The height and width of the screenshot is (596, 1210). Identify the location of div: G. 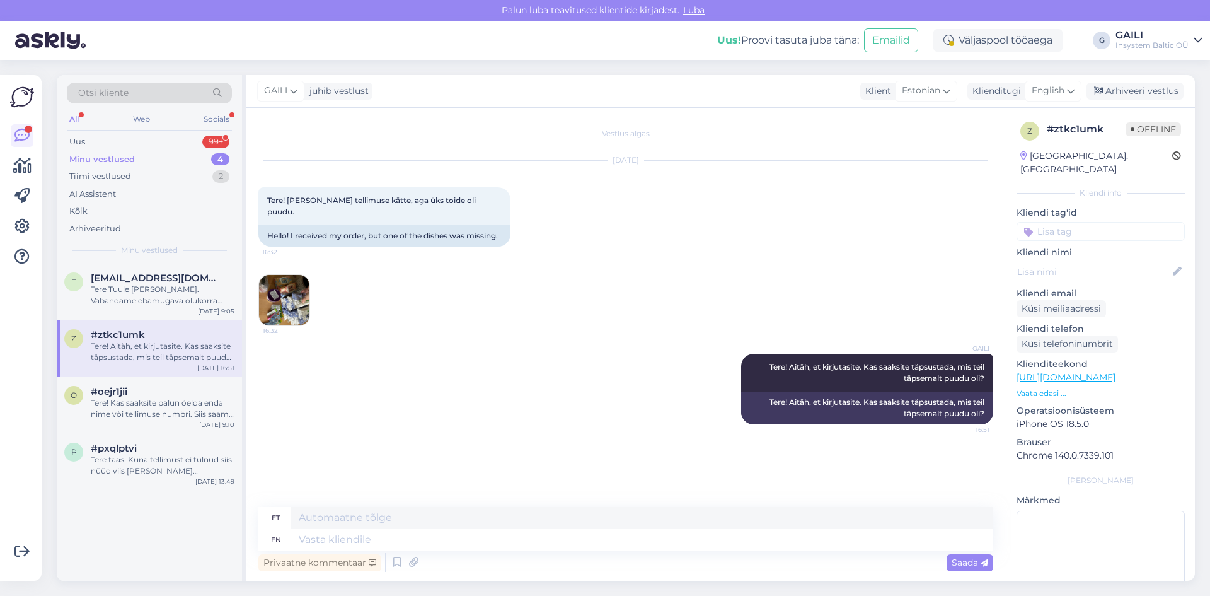
(1102, 40).